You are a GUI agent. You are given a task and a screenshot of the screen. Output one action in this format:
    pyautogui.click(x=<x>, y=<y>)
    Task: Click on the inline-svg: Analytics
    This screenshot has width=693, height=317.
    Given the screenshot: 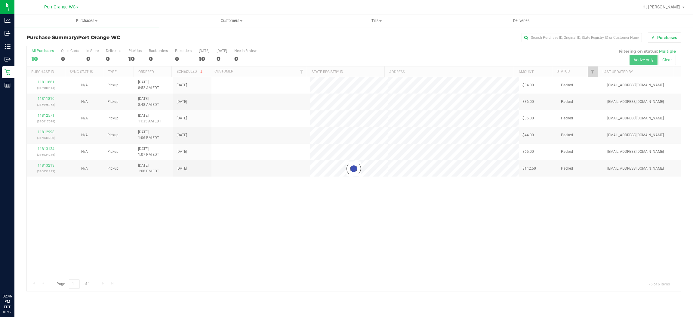 What is the action you would take?
    pyautogui.click(x=8, y=20)
    